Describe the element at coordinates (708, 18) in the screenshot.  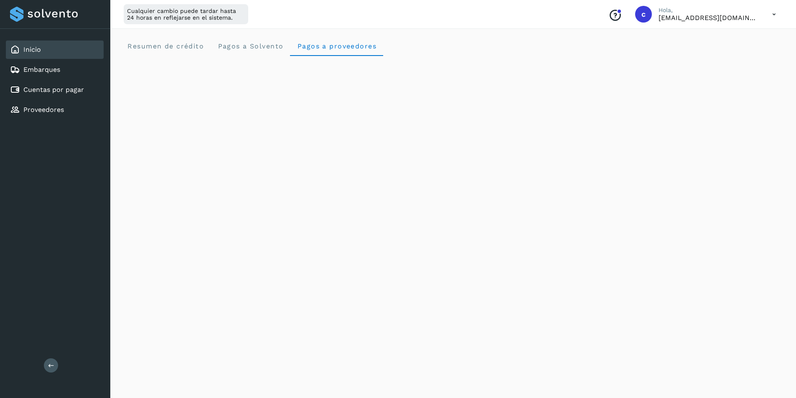
I see `p: contabilidad5@easo.com` at that location.